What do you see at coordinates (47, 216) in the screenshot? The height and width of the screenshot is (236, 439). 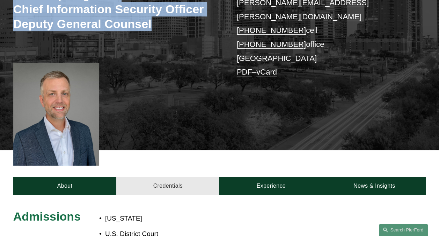 I see `span: Admissions` at bounding box center [47, 216].